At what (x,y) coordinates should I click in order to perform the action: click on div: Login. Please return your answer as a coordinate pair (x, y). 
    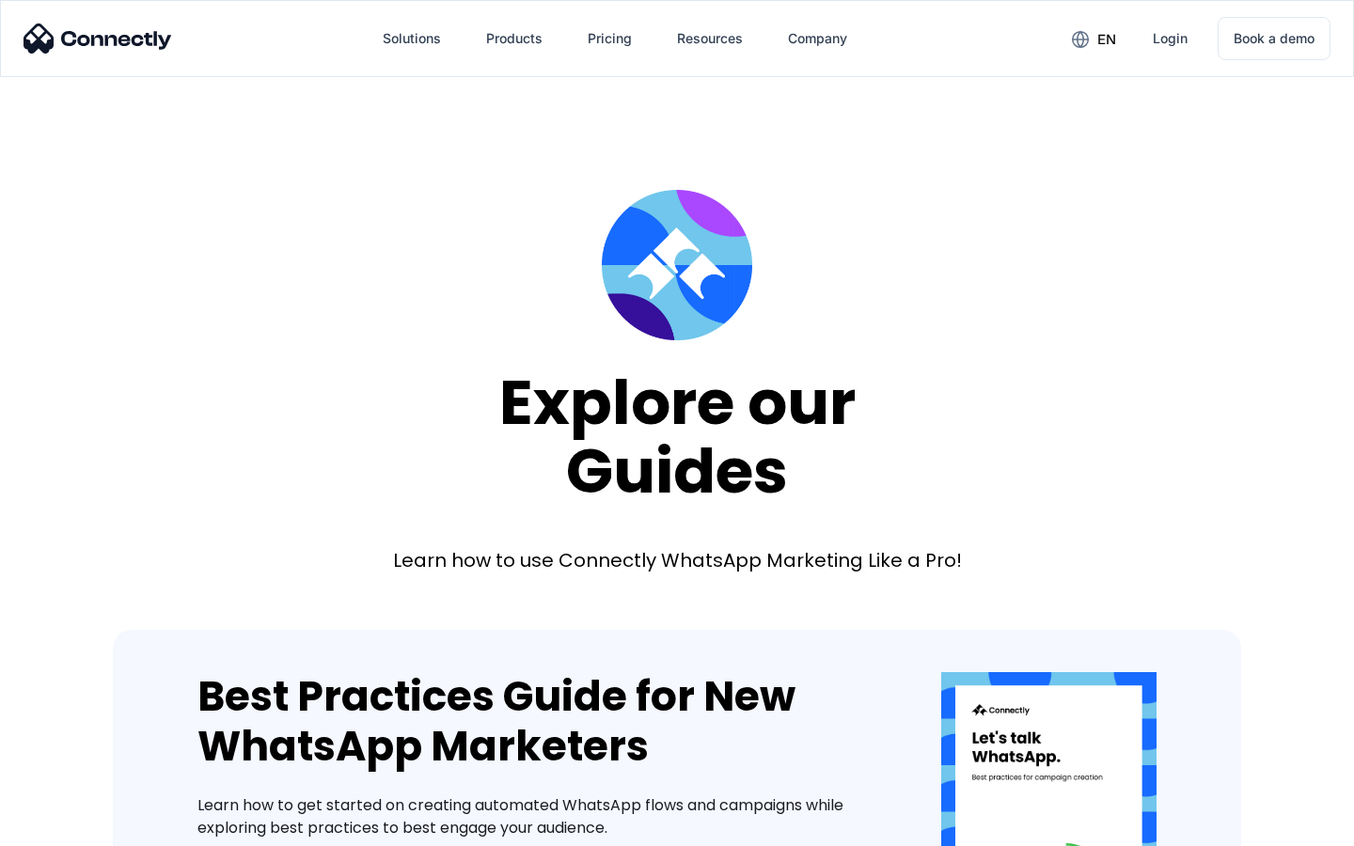
    Looking at the image, I should click on (1169, 39).